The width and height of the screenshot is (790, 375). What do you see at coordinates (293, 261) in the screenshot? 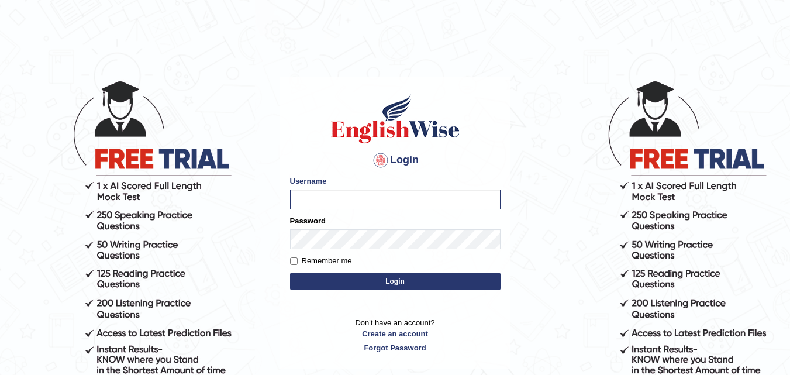
I see `input: Remember me` at bounding box center [293, 261].